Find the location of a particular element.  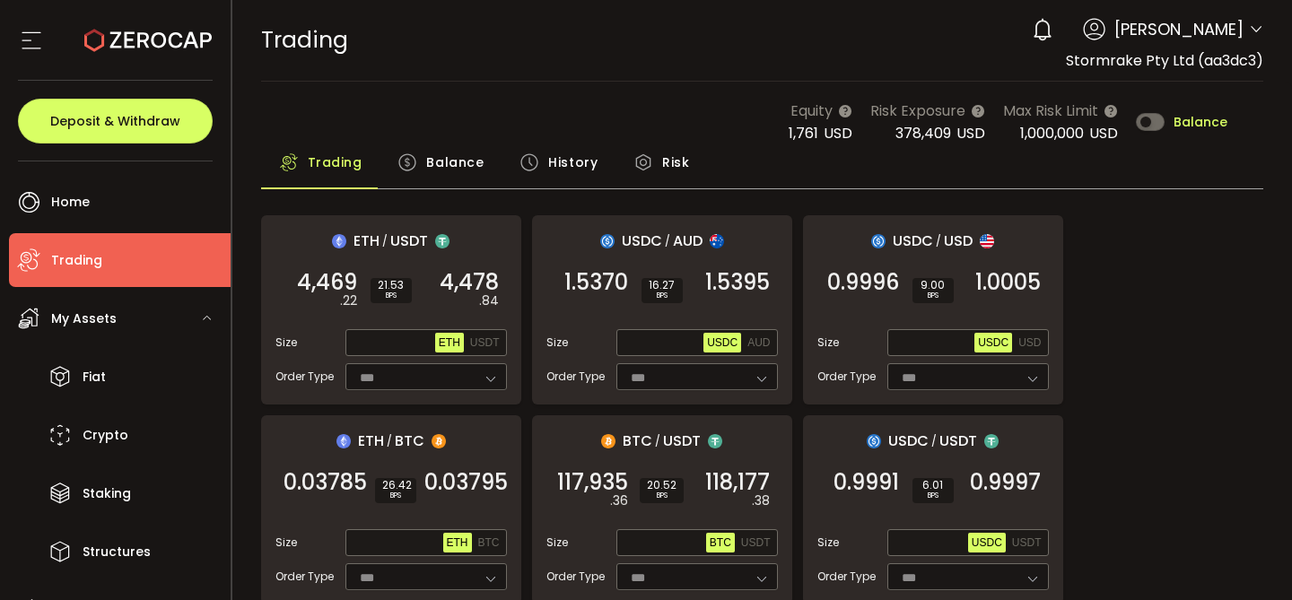

span: 9.00 is located at coordinates (933, 285).